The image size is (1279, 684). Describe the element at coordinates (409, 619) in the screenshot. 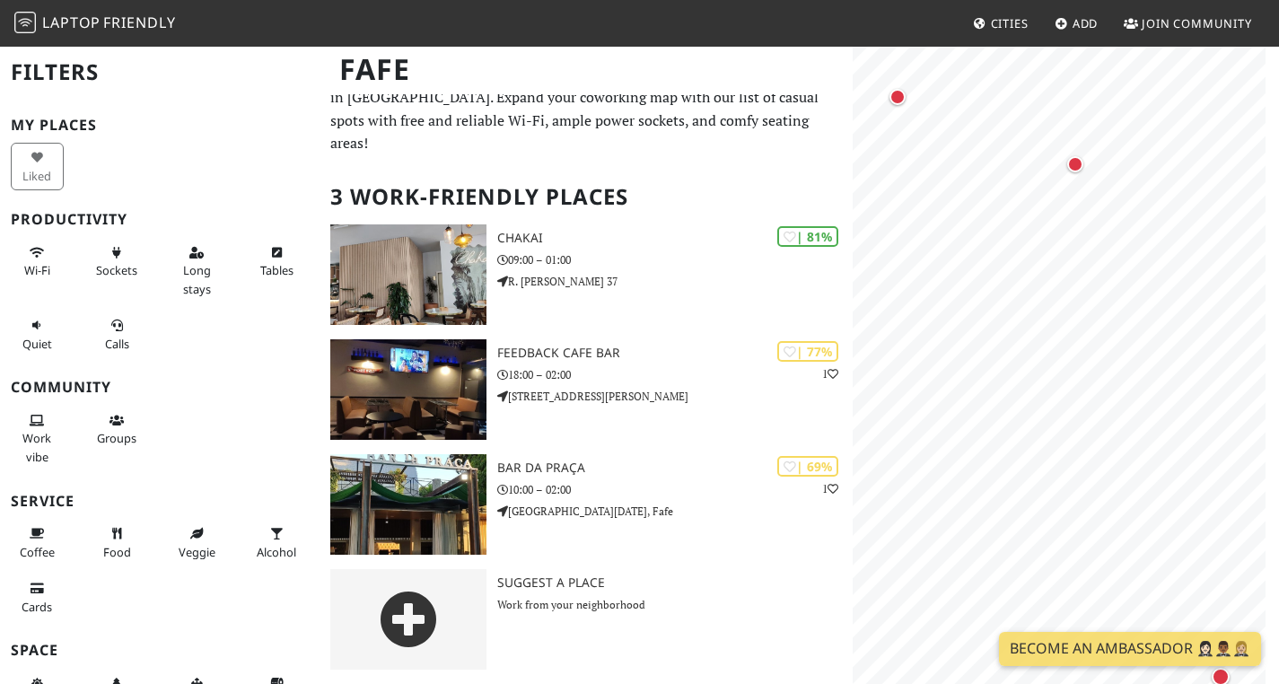

I see `img: gray-place-d2bdb4477600e061c01bd816cc0f2ef0cfcb1ca9e3ad78868dd16fb2af073a21.png` at that location.